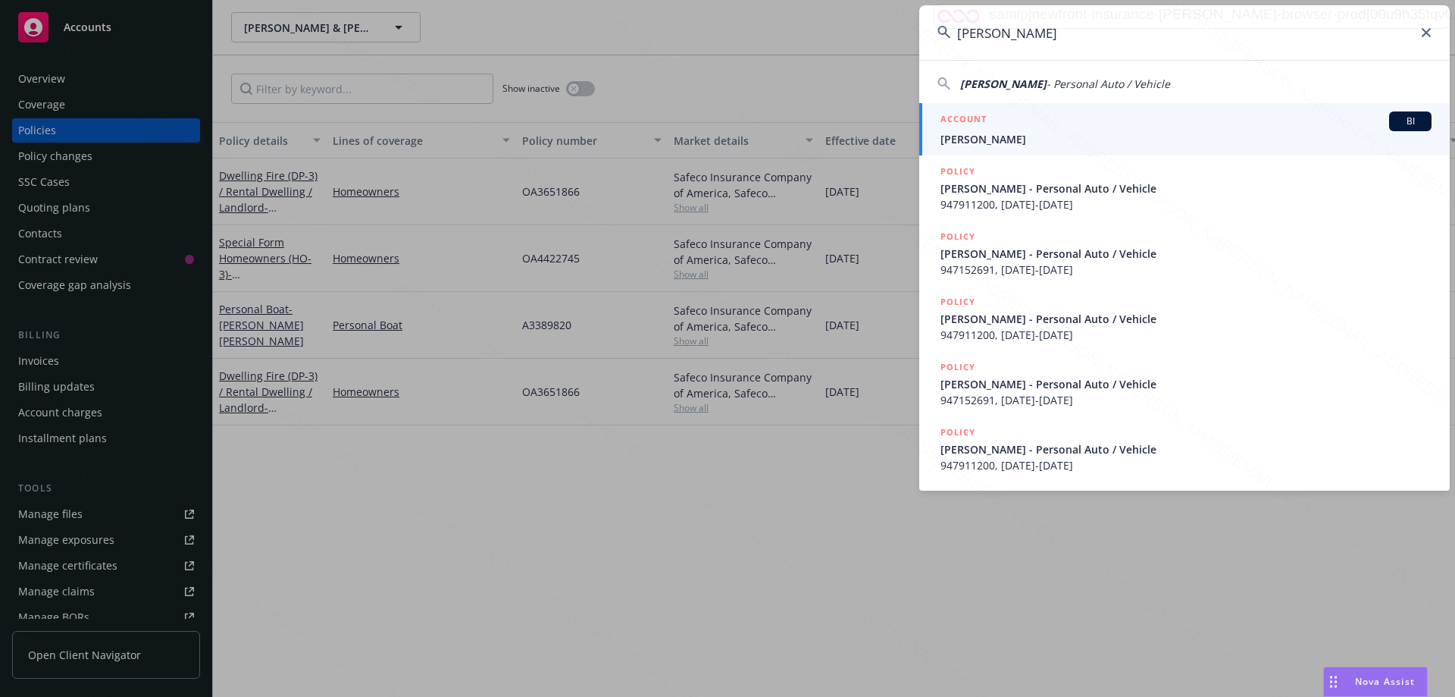  I want to click on span: Nova Assist, so click(1385, 681).